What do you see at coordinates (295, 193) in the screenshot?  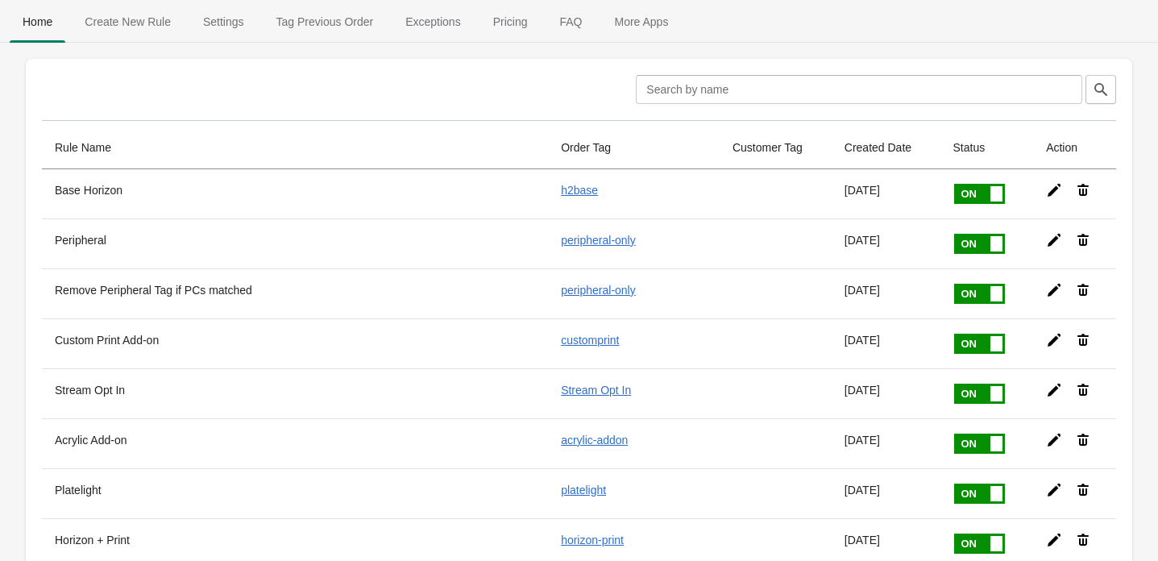 I see `th: Base Horizon` at bounding box center [295, 193].